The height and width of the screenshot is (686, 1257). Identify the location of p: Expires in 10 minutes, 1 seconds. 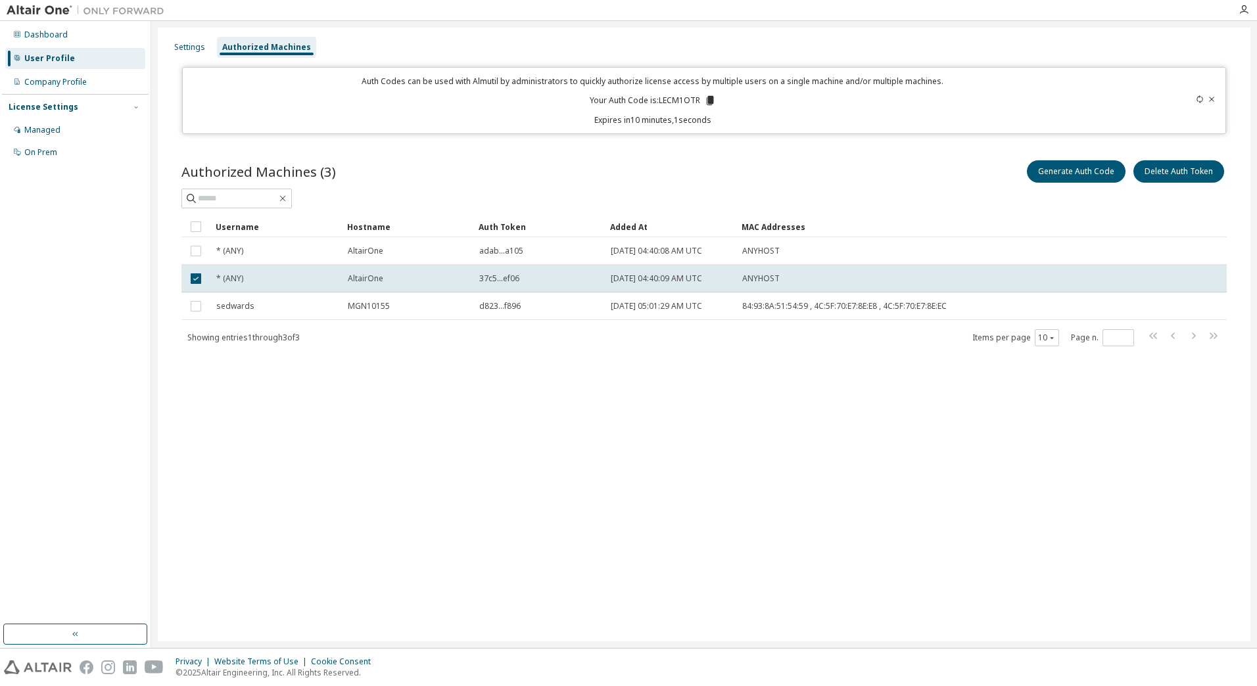
(653, 120).